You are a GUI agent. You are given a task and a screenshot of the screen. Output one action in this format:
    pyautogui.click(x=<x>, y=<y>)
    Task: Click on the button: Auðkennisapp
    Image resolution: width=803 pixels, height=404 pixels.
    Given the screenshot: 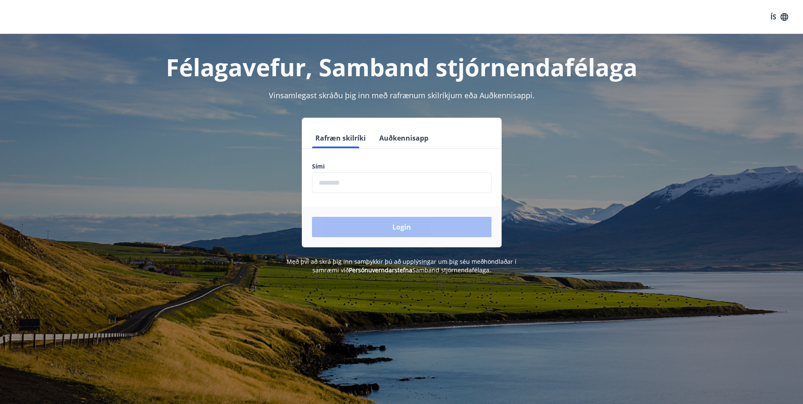 What is the action you would take?
    pyautogui.click(x=404, y=138)
    